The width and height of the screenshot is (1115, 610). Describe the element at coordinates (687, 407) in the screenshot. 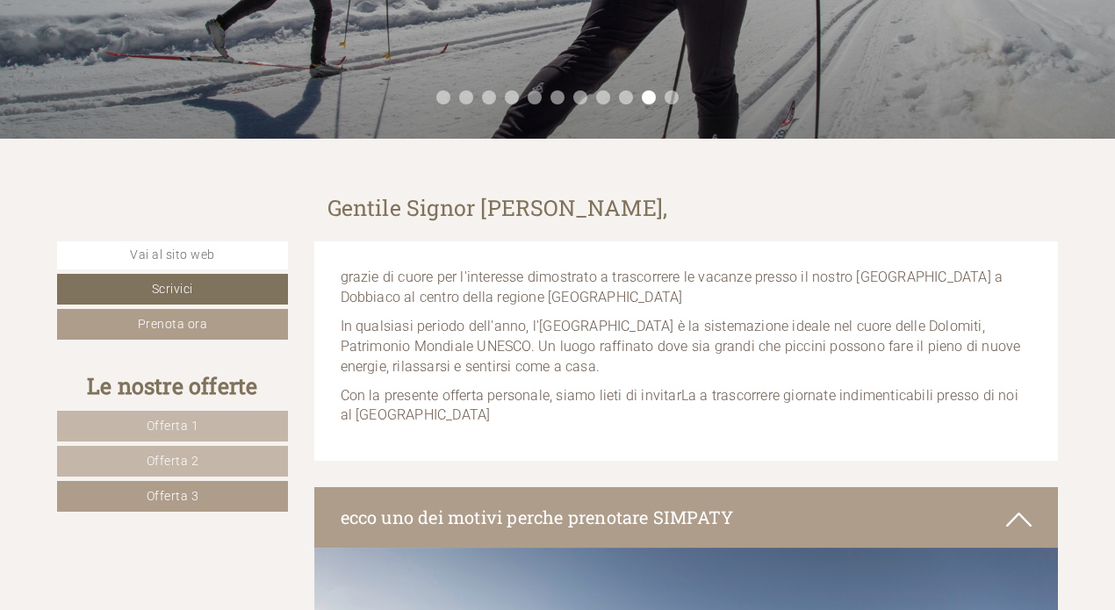

I see `p: Con la presente offerta personale, siamo lieti di invitarLa a trascorrere giornate indimenticabil...` at that location.